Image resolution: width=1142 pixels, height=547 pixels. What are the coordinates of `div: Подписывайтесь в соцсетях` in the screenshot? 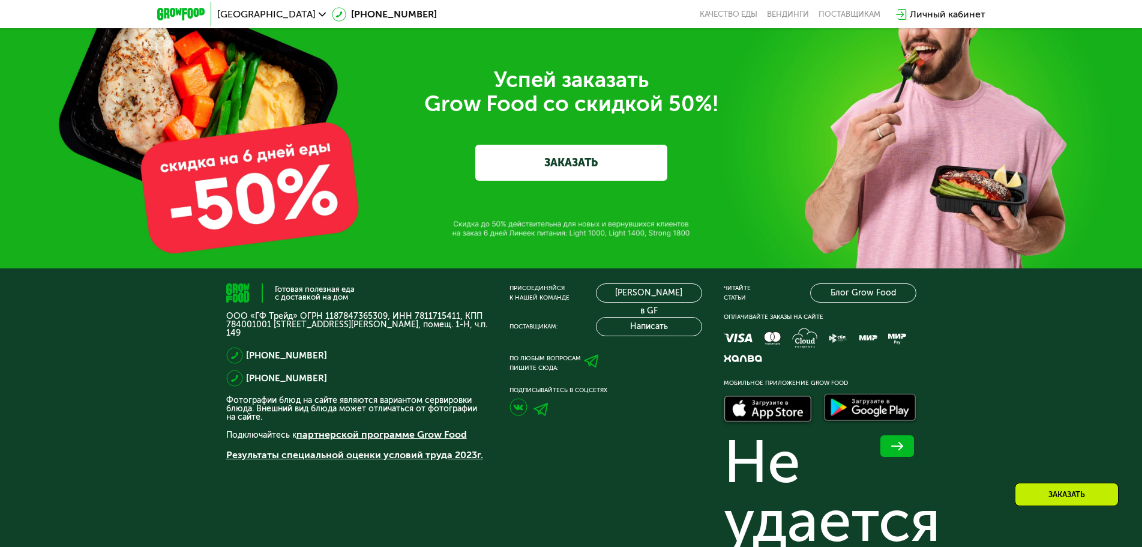 It's located at (605, 390).